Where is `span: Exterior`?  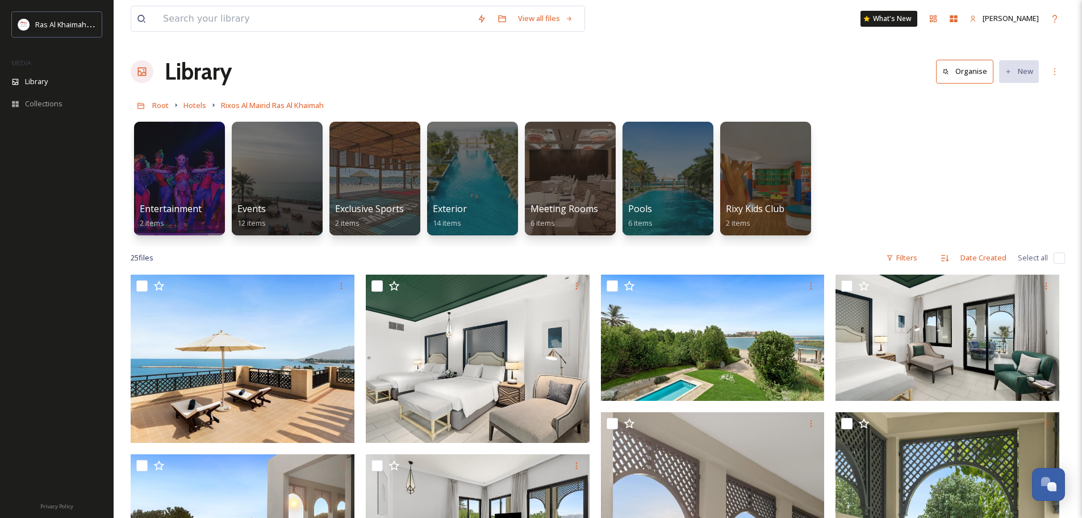
span: Exterior is located at coordinates (450, 209).